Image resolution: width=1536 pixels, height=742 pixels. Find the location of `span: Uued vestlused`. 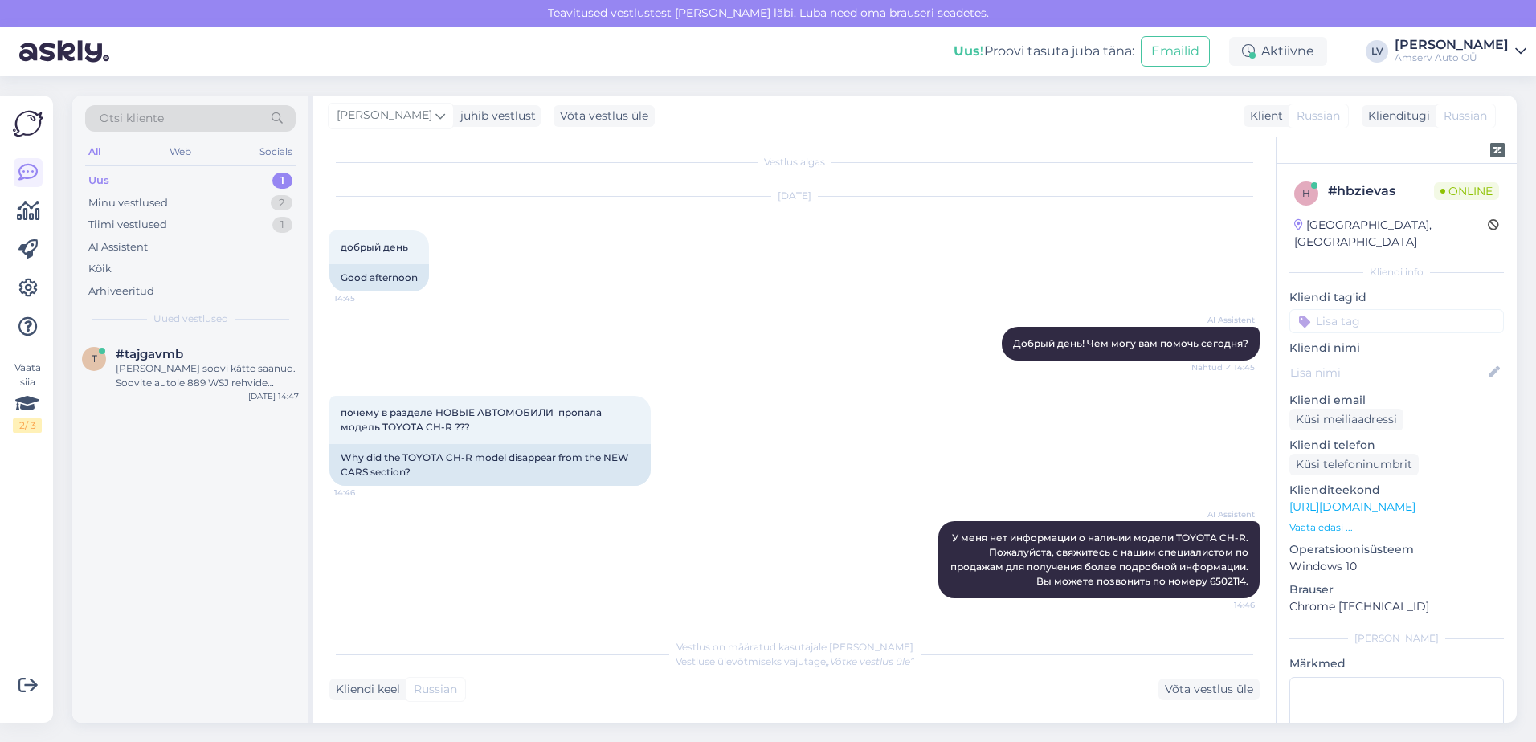

span: Uued vestlused is located at coordinates (190, 319).